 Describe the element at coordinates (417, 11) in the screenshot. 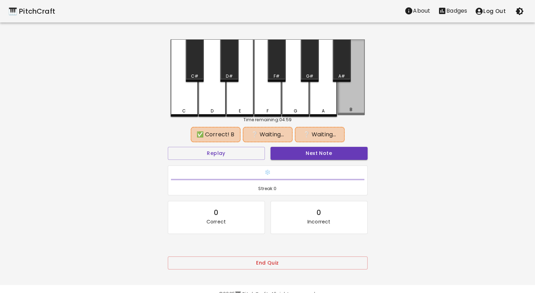

I see `a: About` at that location.